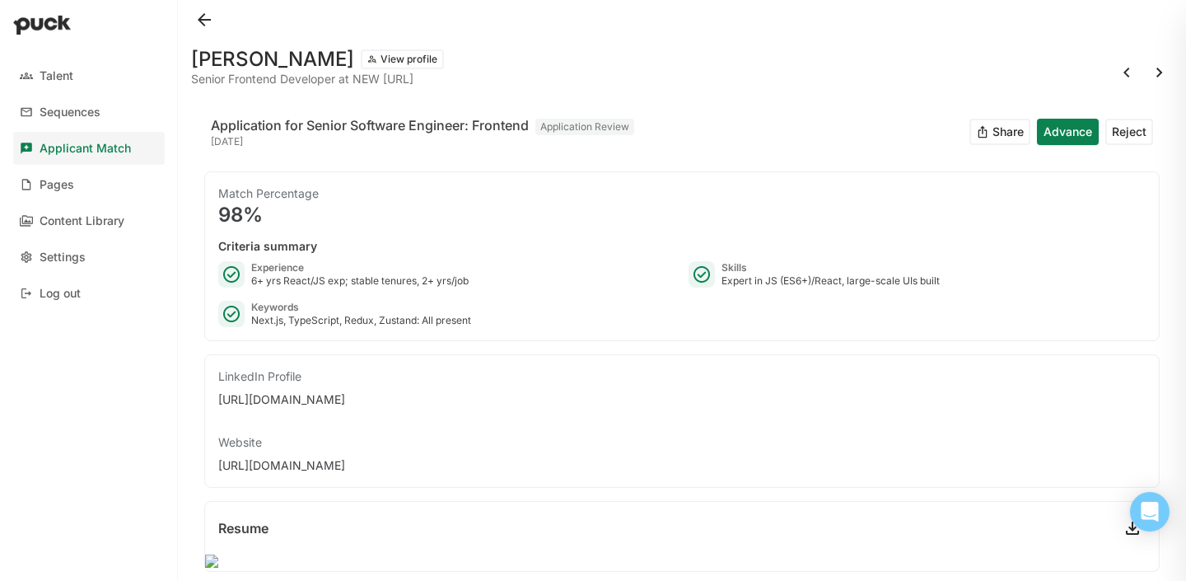 This screenshot has width=1186, height=581. I want to click on a: Applicant Match, so click(89, 148).